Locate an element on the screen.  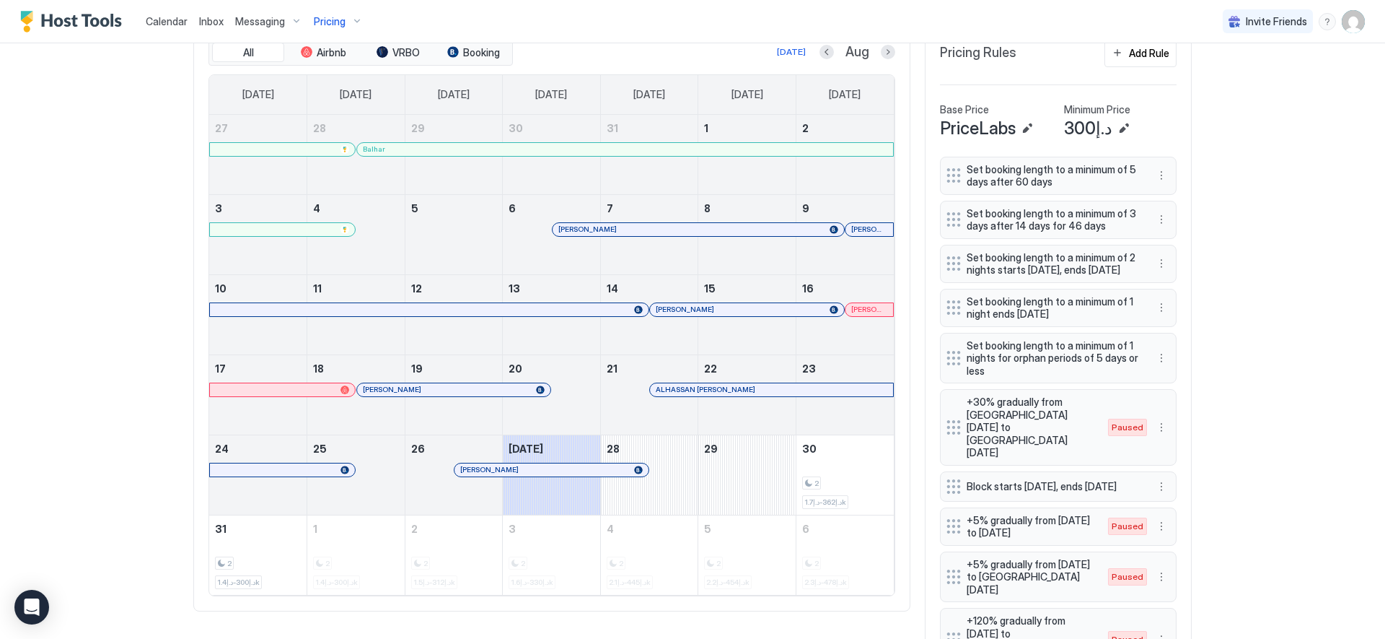
td: September 2, 2025 is located at coordinates (454, 554).